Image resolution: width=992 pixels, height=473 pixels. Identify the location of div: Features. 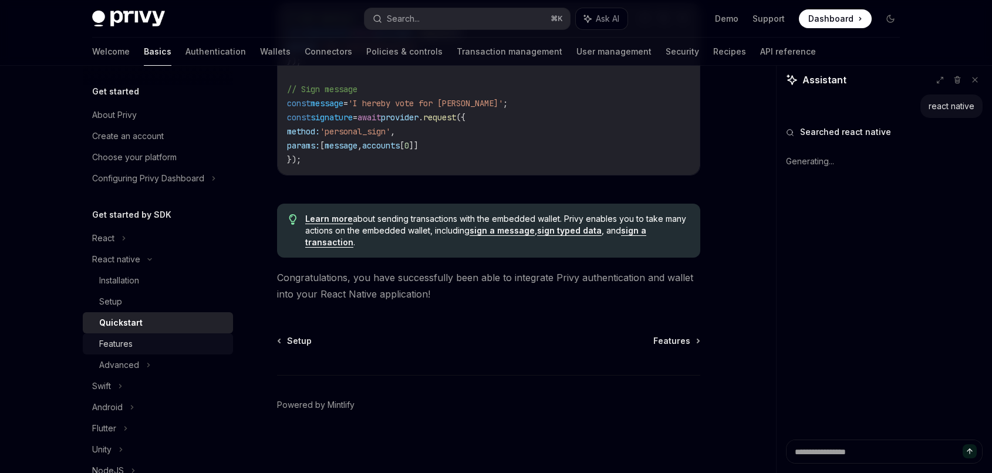
(116, 344).